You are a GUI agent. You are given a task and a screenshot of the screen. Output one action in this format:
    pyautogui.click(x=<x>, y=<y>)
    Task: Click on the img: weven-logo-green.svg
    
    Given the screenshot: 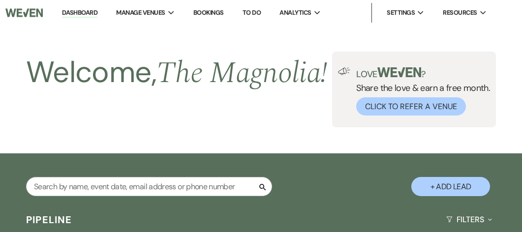 What is the action you would take?
    pyautogui.click(x=399, y=72)
    